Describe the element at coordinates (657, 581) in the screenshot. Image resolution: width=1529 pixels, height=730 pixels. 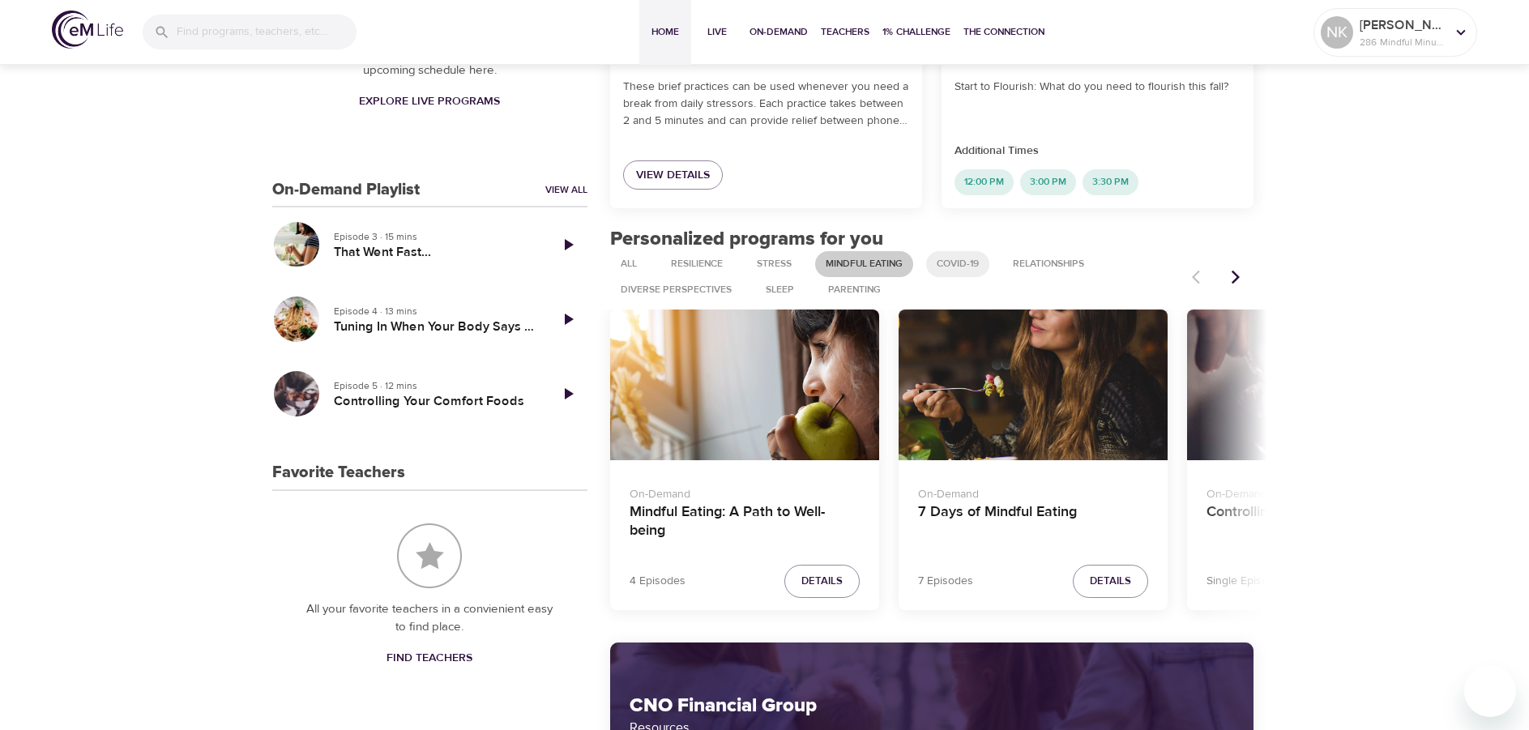
I see `p: 4 Episodes` at that location.